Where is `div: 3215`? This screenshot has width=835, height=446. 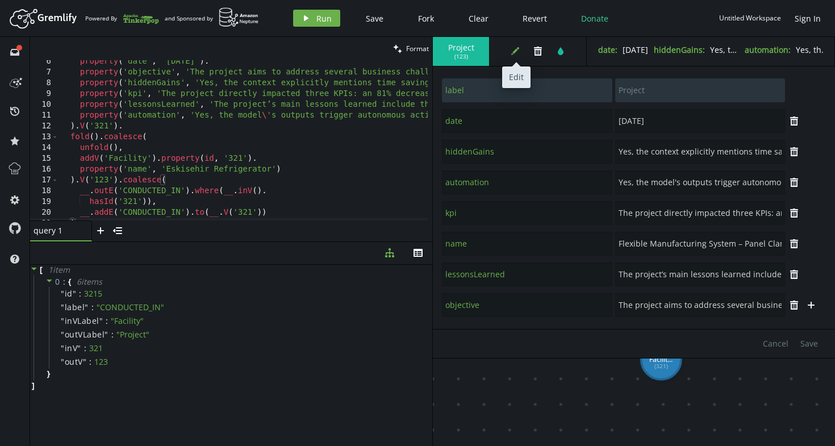 div: 3215 is located at coordinates (93, 294).